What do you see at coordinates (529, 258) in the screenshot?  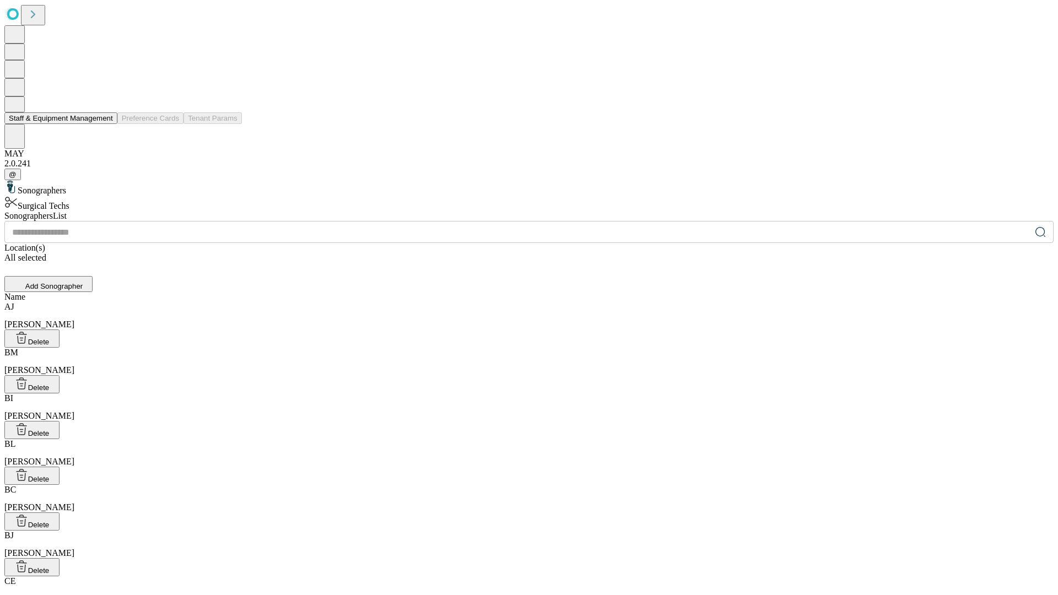 I see `div: All selected` at bounding box center [529, 258].